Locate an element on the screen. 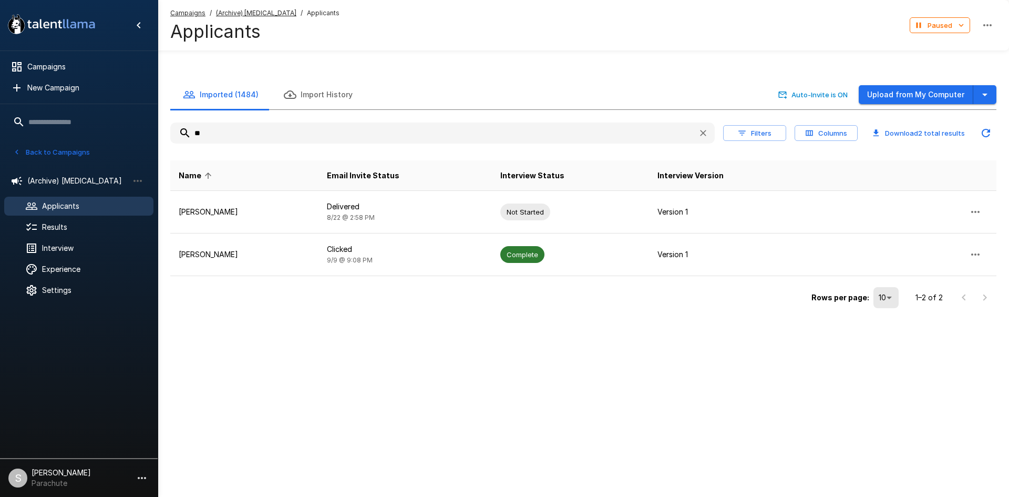 The width and height of the screenshot is (1009, 497). p: Delivered is located at coordinates (405, 207).